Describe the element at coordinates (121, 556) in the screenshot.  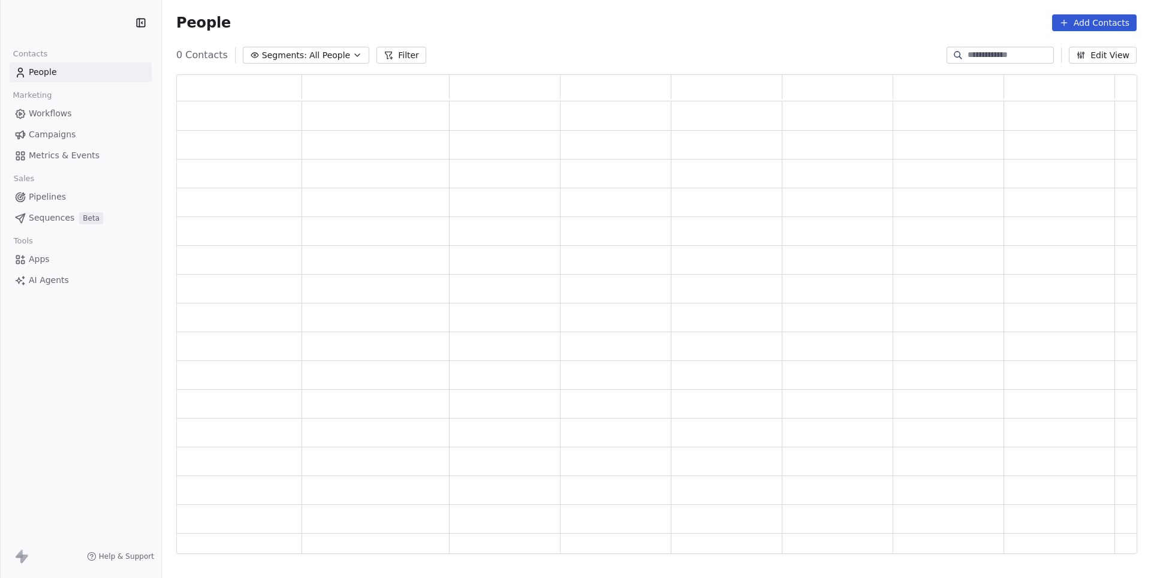
I see `a: Help & Support` at that location.